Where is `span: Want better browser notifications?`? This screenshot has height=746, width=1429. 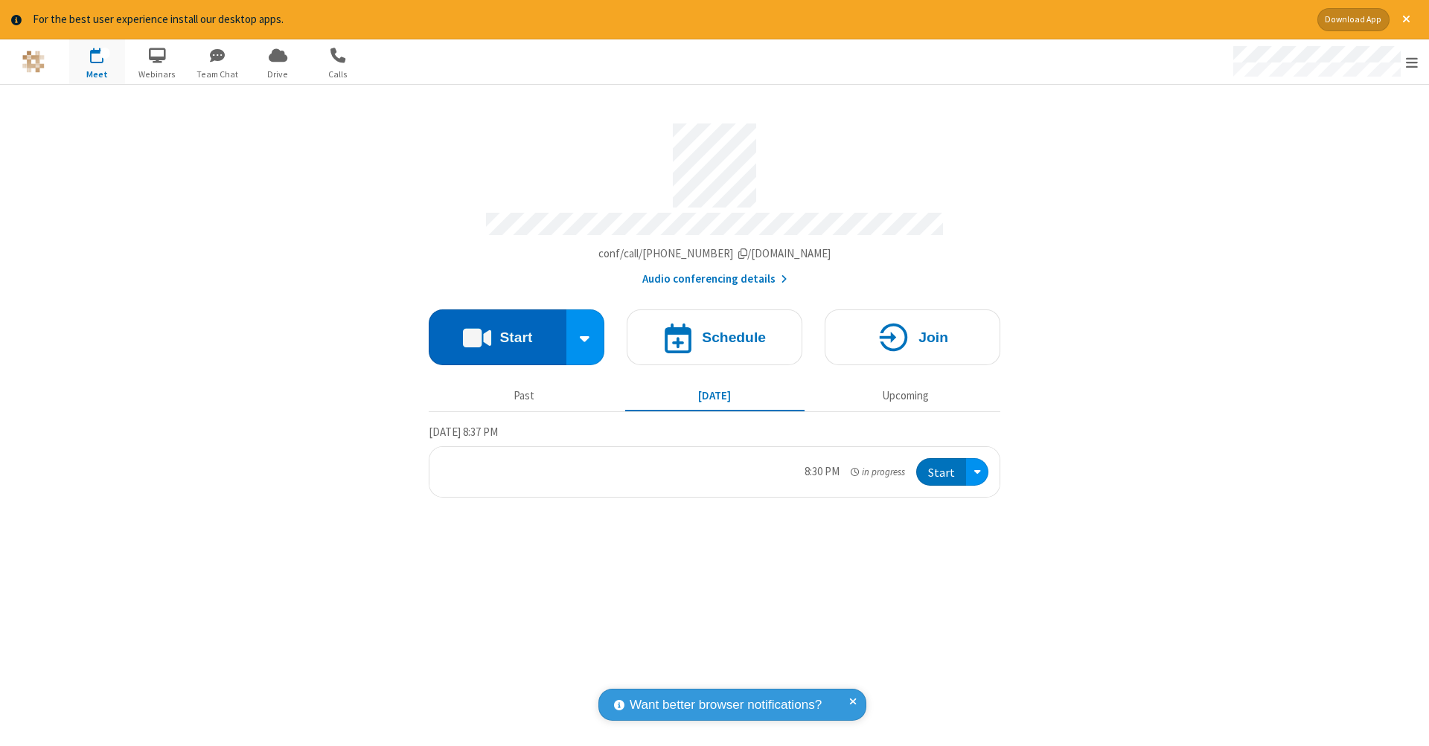
span: Want better browser notifications? is located at coordinates (725, 705).